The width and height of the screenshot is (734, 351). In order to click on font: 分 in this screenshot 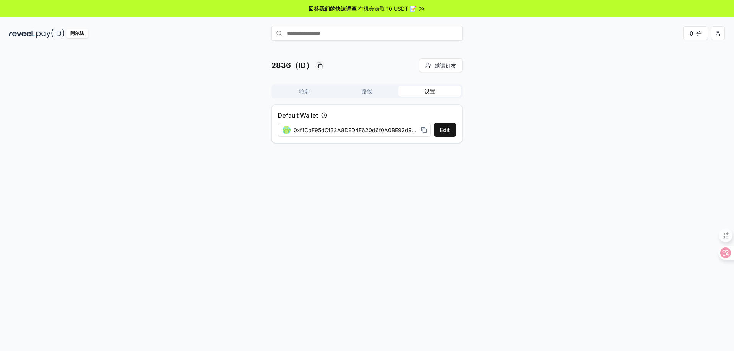, I will do `click(699, 33)`.